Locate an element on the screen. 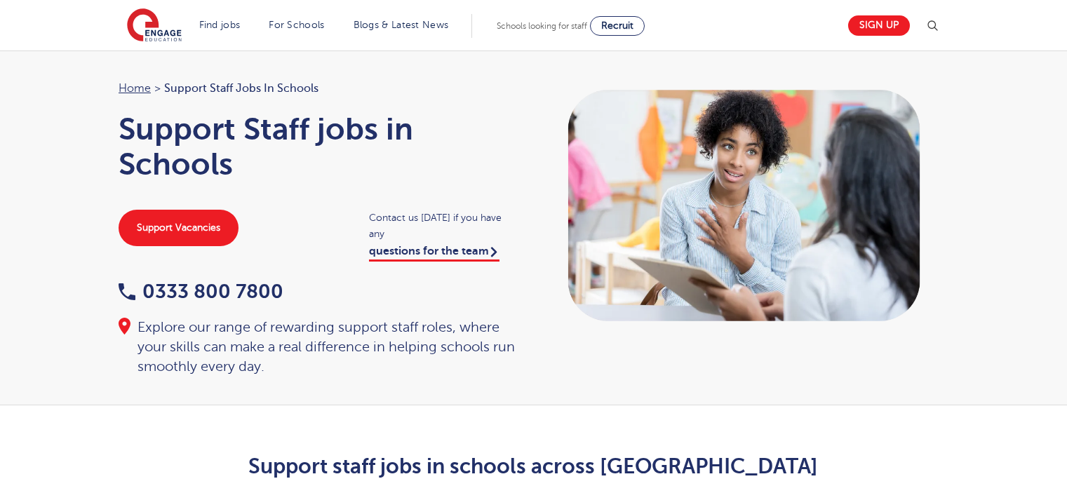 The image size is (1067, 493). a: Find jobs is located at coordinates (220, 25).